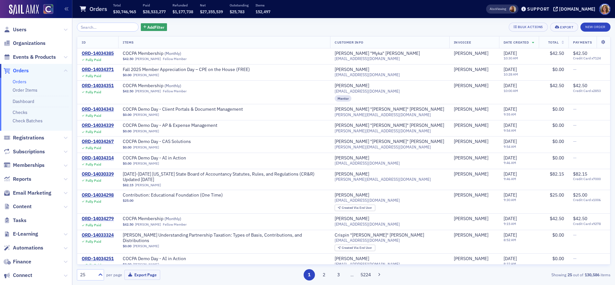  Describe the element at coordinates (28, 248) in the screenshot. I see `span: Automations` at that location.